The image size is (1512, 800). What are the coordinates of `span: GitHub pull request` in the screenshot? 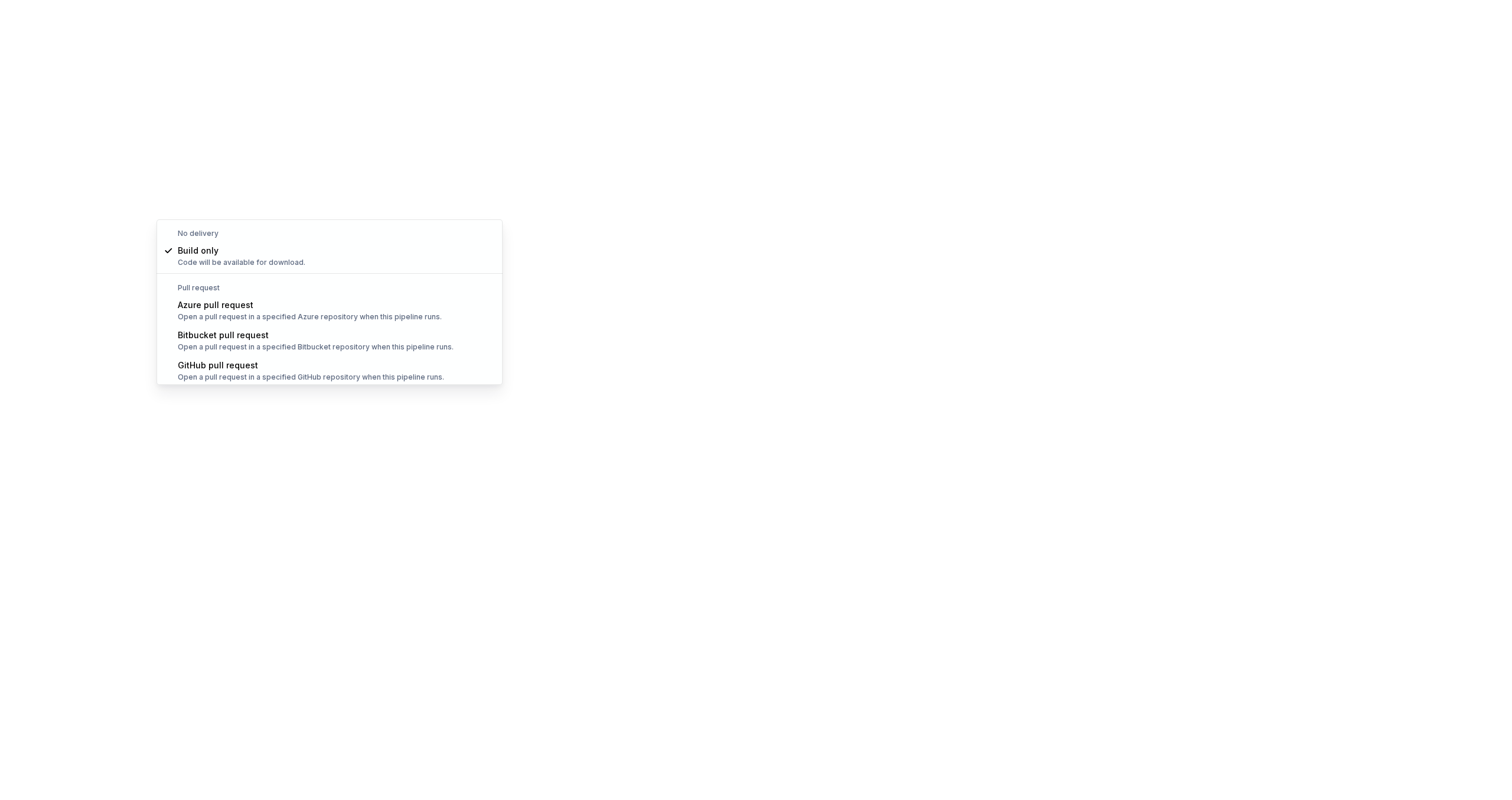 It's located at (218, 365).